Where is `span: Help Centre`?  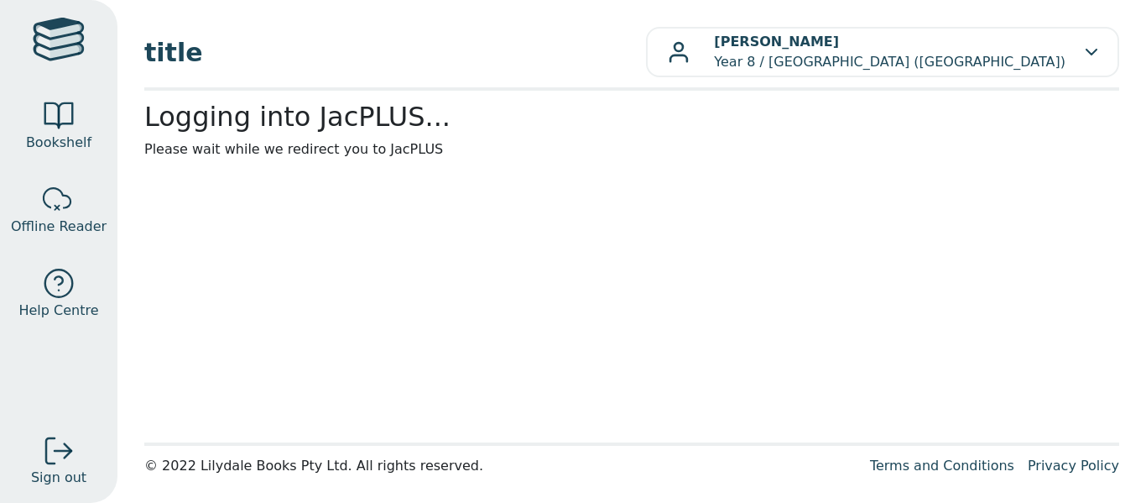 span: Help Centre is located at coordinates (58, 310).